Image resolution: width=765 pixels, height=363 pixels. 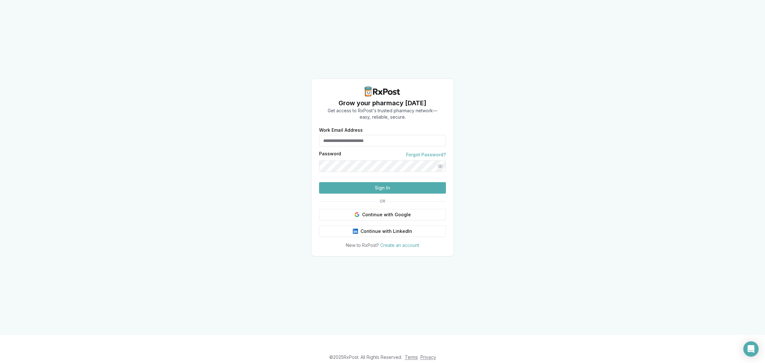 What do you see at coordinates (428, 356) in the screenshot?
I see `a: Privacy` at bounding box center [428, 356].